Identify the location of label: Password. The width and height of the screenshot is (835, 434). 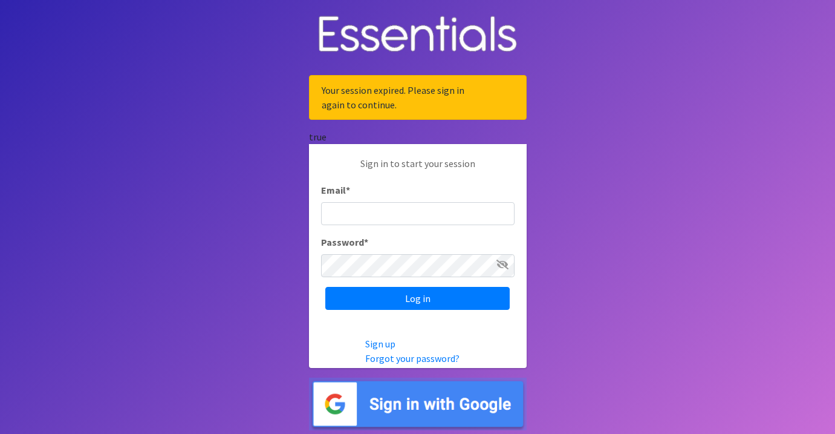
(345, 242).